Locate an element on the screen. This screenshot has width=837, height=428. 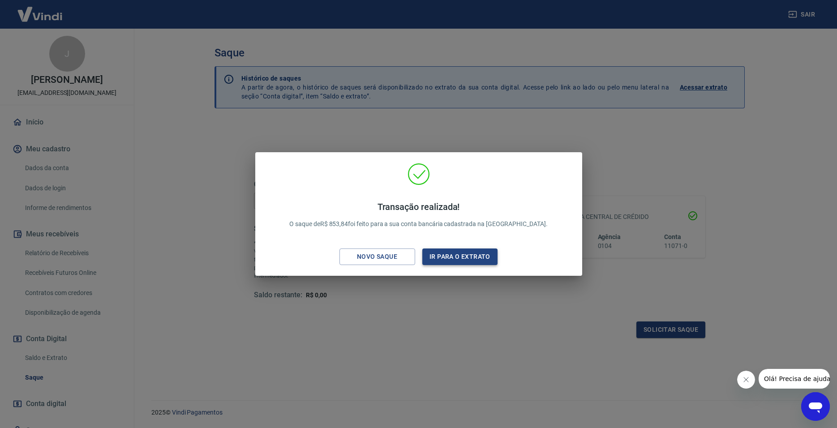
button: Ir para o extrato is located at coordinates (460, 257).